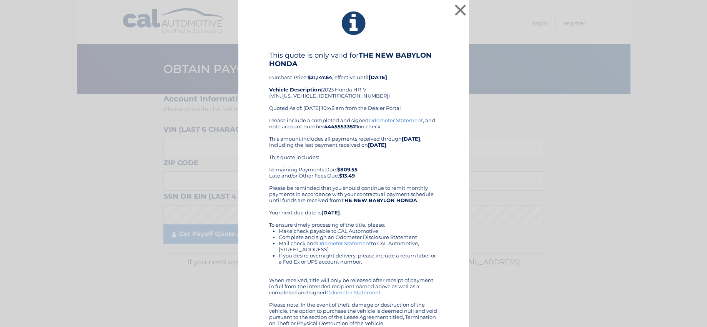  Describe the element at coordinates (354, 60) in the screenshot. I see `h4: This quote is only valid for` at that location.